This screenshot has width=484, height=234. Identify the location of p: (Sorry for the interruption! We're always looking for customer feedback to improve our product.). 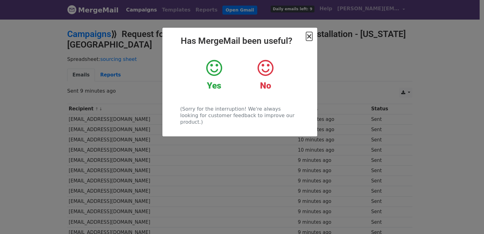
(240, 115).